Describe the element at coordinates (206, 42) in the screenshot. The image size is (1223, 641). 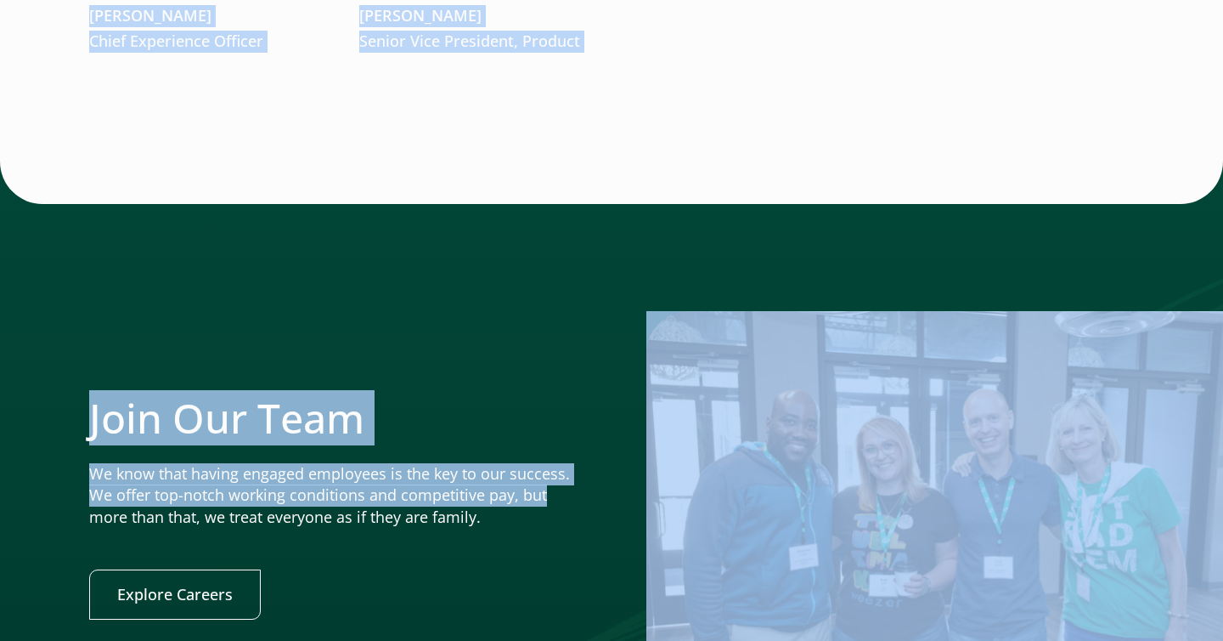
I see `p: Chief Experience Officer` at that location.